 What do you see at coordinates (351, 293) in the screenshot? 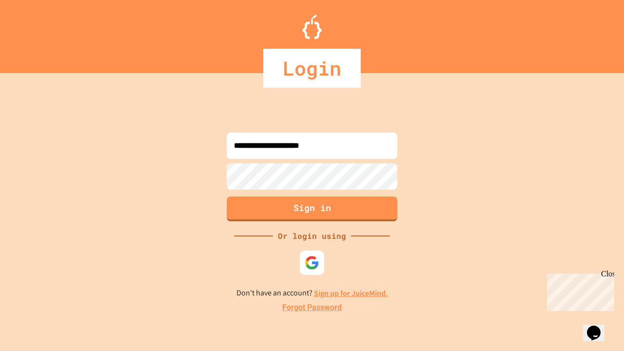
I see `a: Sign up for JuiceMind.` at bounding box center [351, 293].